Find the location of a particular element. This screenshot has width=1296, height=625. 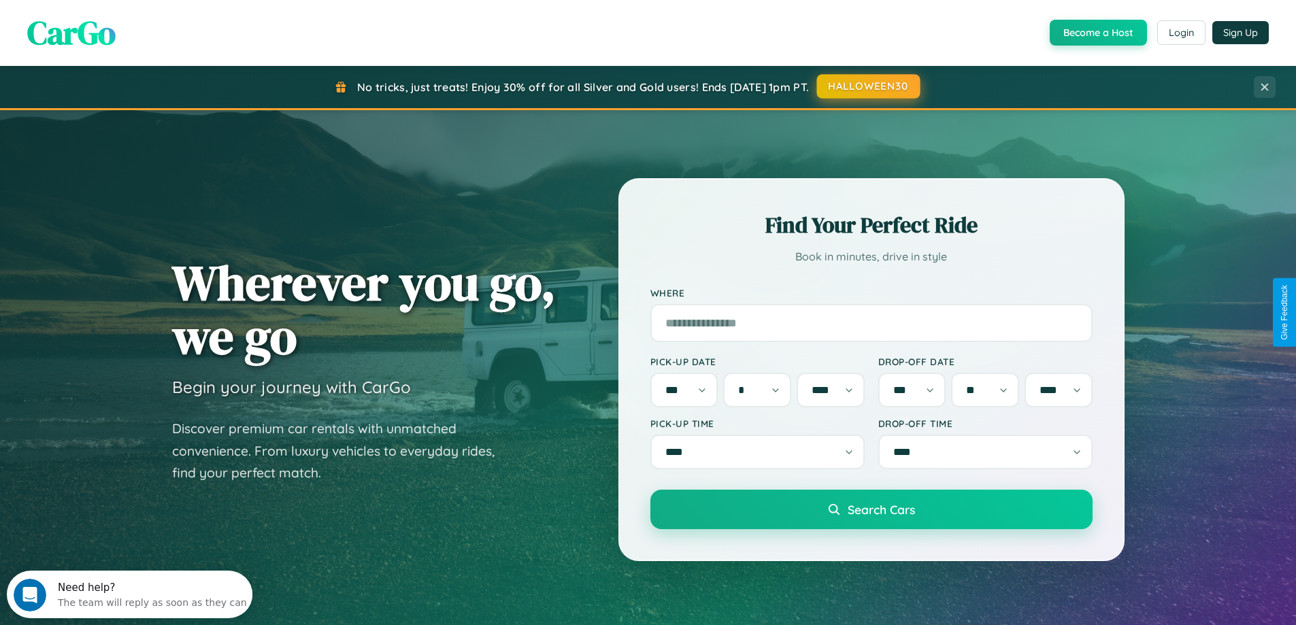

label: Drop-off Time is located at coordinates (985, 423).